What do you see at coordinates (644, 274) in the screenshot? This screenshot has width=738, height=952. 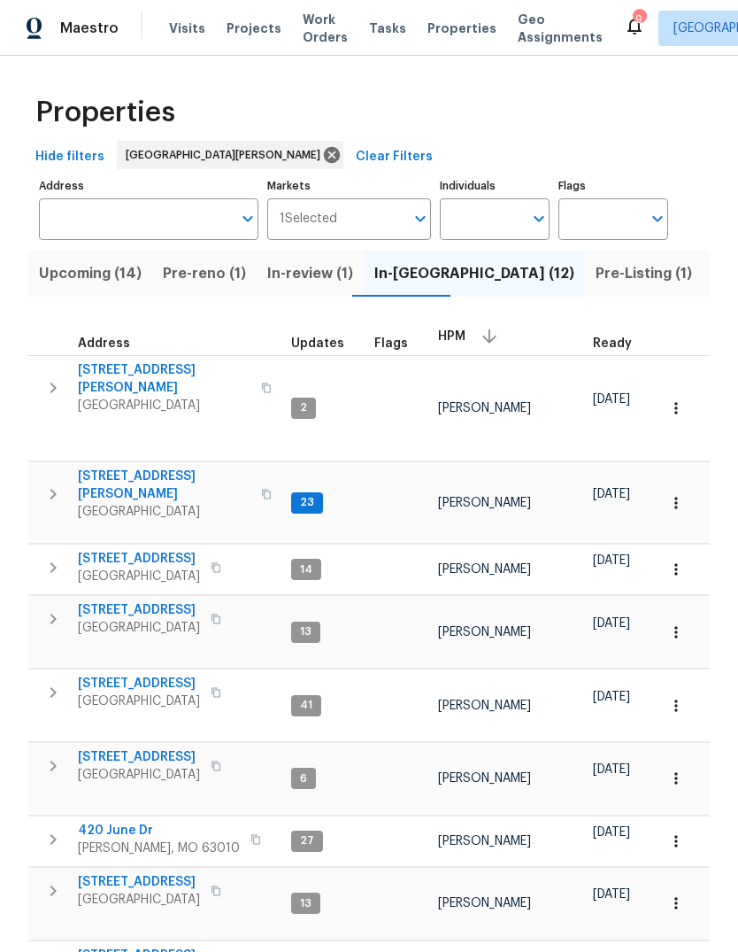 I see `span: Pre-Listing (1)` at bounding box center [644, 274].